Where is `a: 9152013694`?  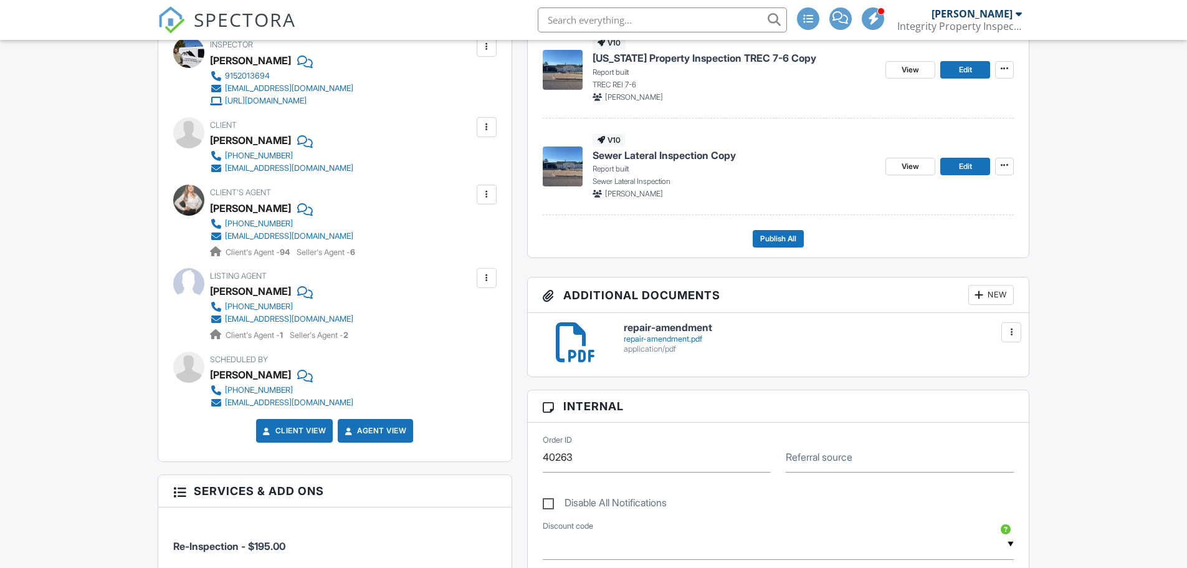
a: 9152013694 is located at coordinates (282, 76).